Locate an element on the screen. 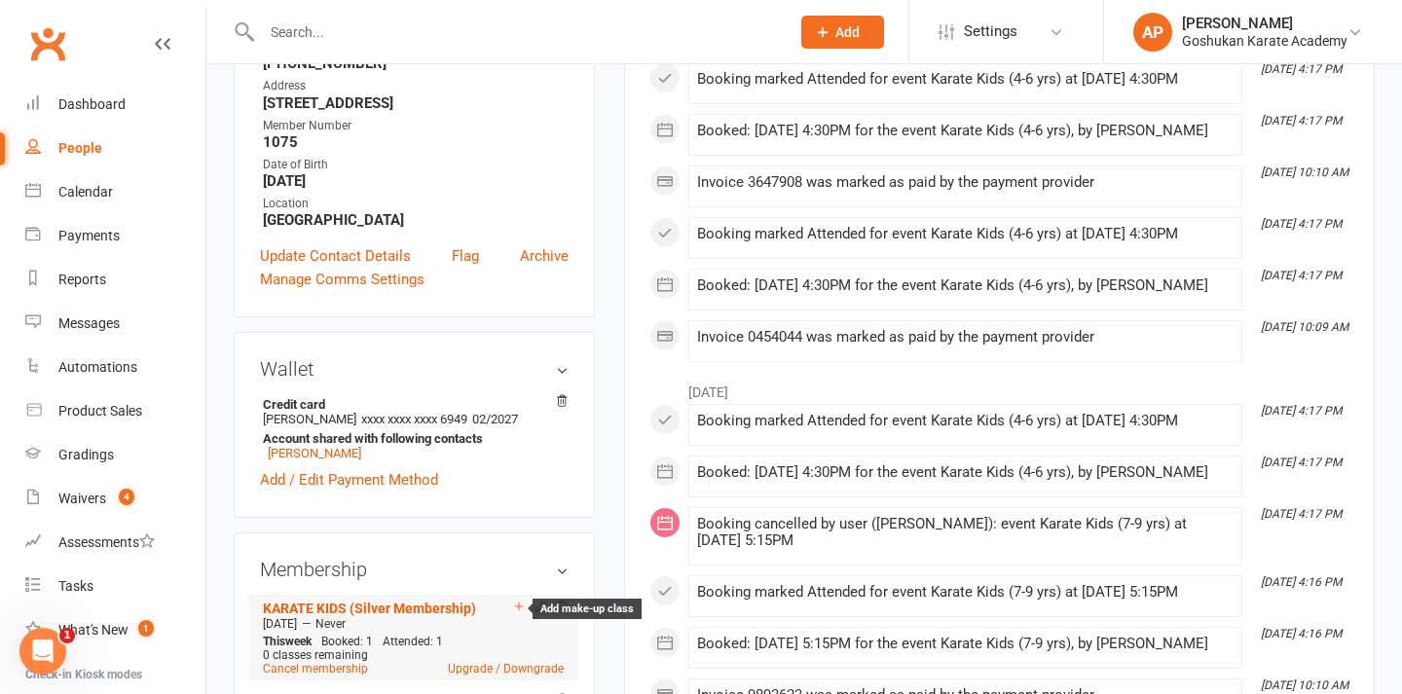 This screenshot has width=1402, height=694. a: Product Sales is located at coordinates (115, 411).